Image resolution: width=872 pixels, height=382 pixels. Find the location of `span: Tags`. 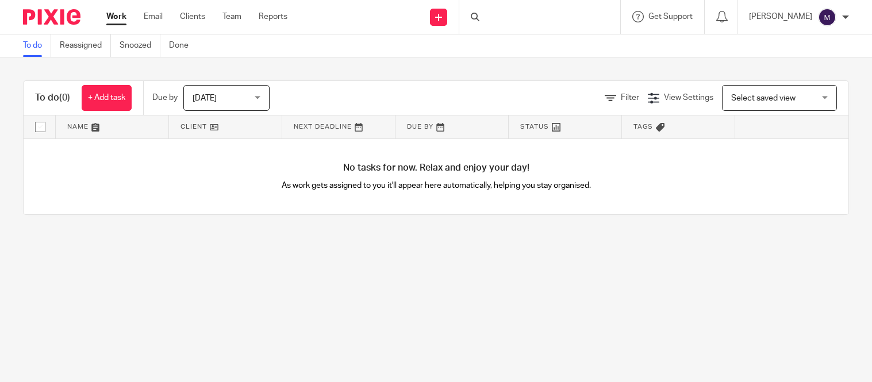

span: Tags is located at coordinates (643, 126).